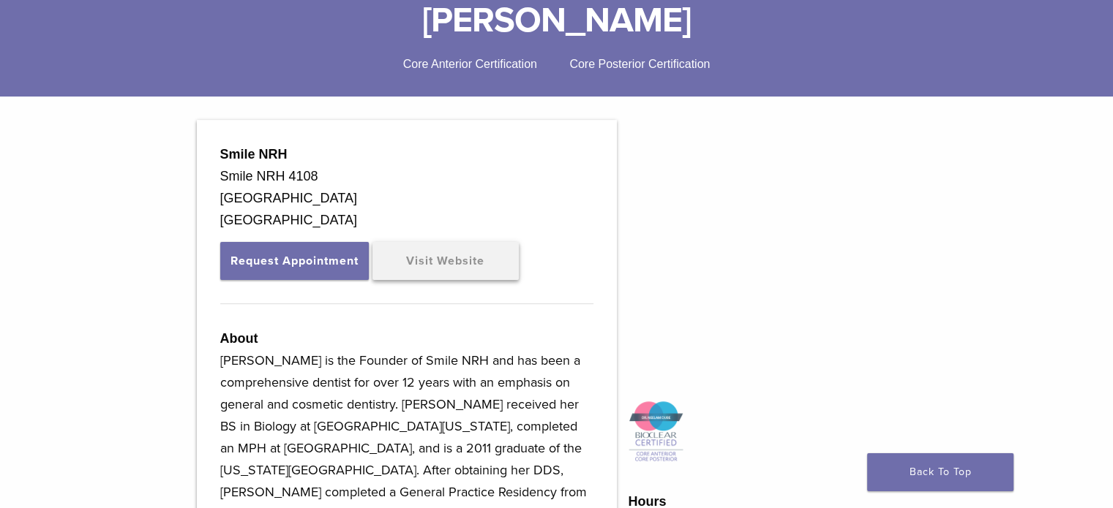 Image resolution: width=1113 pixels, height=508 pixels. Describe the element at coordinates (407, 176) in the screenshot. I see `div: Smile NRH 4108` at that location.